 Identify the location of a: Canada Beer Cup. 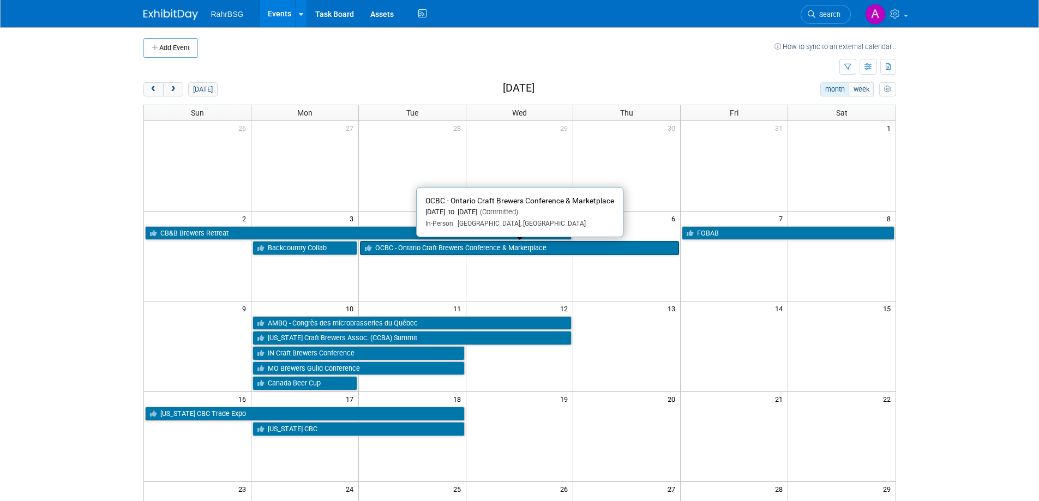
(305, 383).